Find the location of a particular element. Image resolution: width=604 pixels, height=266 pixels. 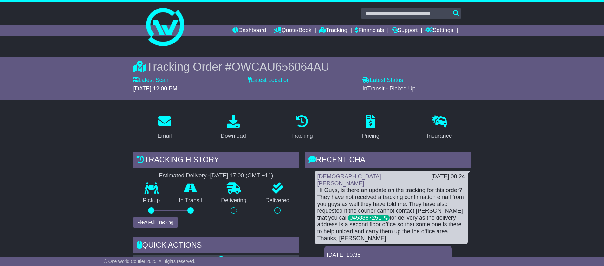

label: Latest Status is located at coordinates (382, 80).